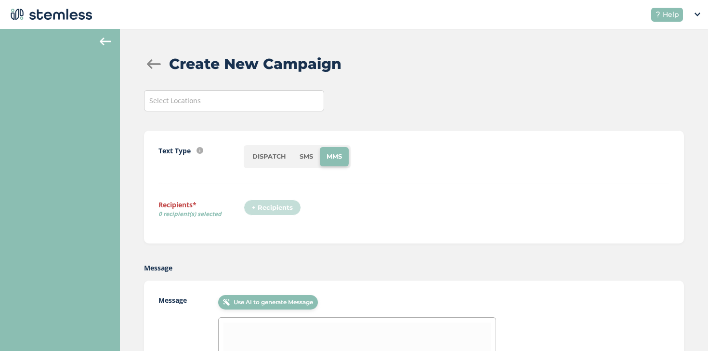 The width and height of the screenshot is (708, 351). I want to click on span: 0 recipient(s) selected, so click(201, 214).